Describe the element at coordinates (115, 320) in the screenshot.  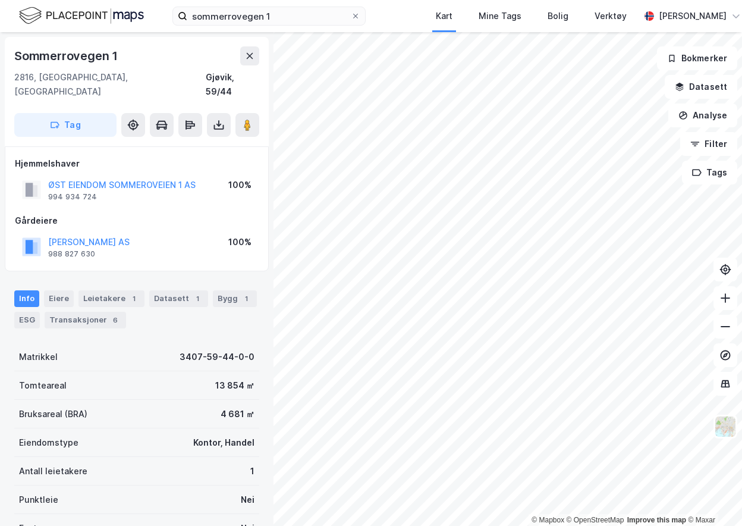
I see `div: 6` at that location.